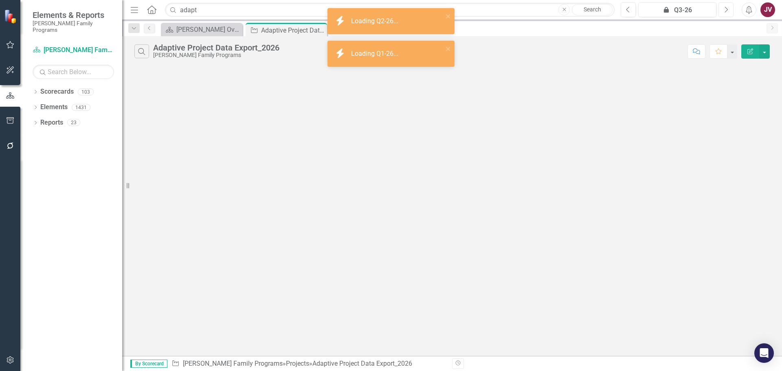  What do you see at coordinates (73, 15) in the screenshot?
I see `span: Elements & Reports` at bounding box center [73, 15].